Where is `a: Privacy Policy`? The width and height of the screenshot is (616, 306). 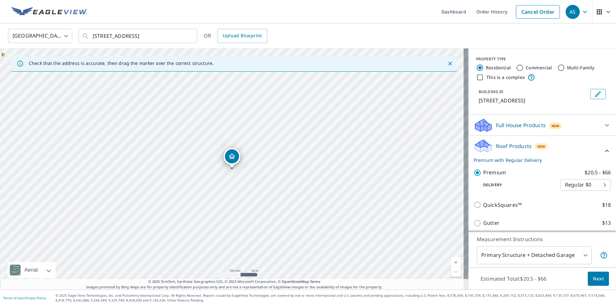 a: Privacy Policy is located at coordinates (35, 298).